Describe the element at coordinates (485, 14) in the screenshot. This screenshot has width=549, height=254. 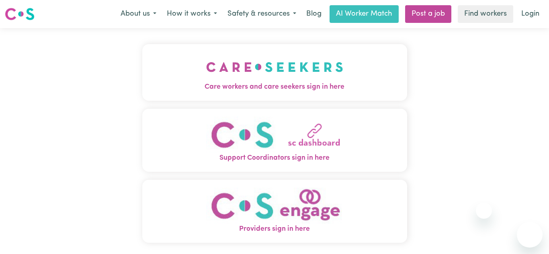
I see `a: Find workers` at that location.